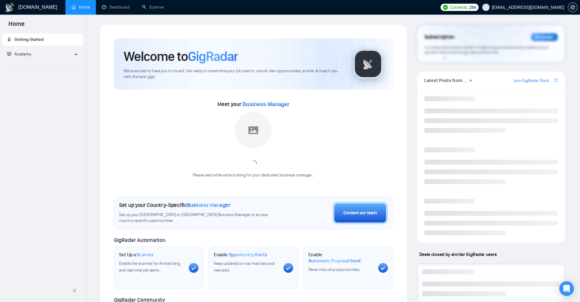  What do you see at coordinates (368, 64) in the screenshot?
I see `img: gigradar-logo.png` at bounding box center [368, 64].